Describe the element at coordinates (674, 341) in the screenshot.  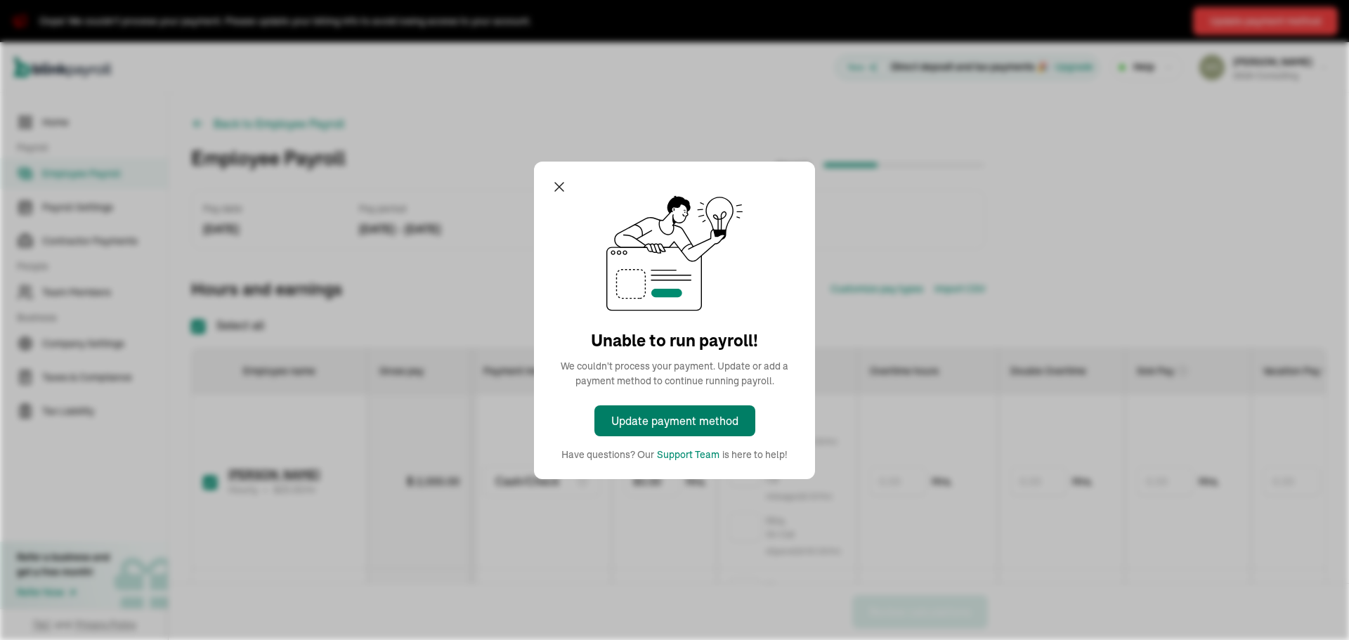
I see `h2: Unable to run payroll!` at that location.